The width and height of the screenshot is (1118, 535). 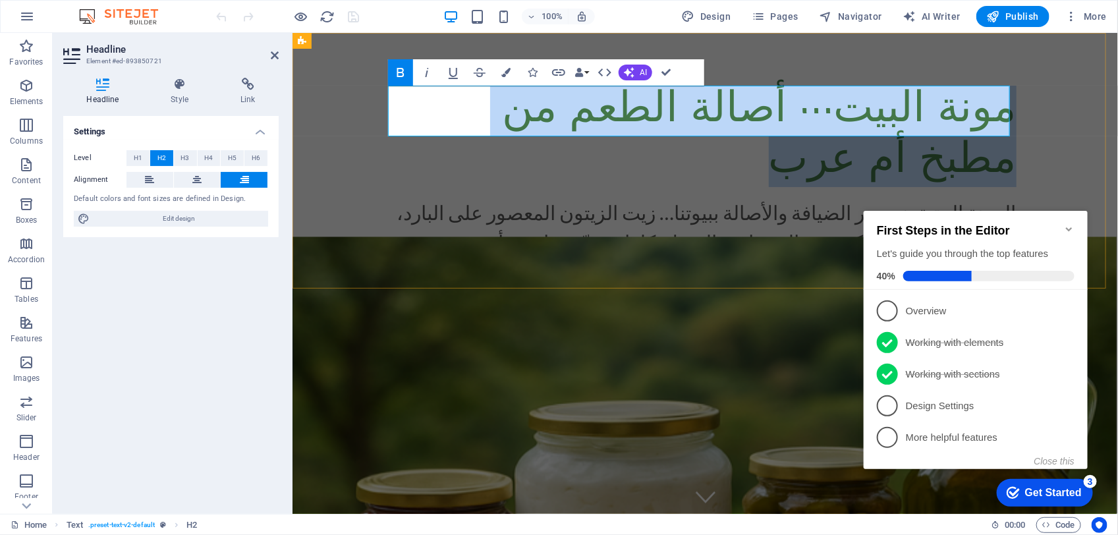 What do you see at coordinates (232, 289) in the screenshot?
I see `div: 3` at bounding box center [232, 289].